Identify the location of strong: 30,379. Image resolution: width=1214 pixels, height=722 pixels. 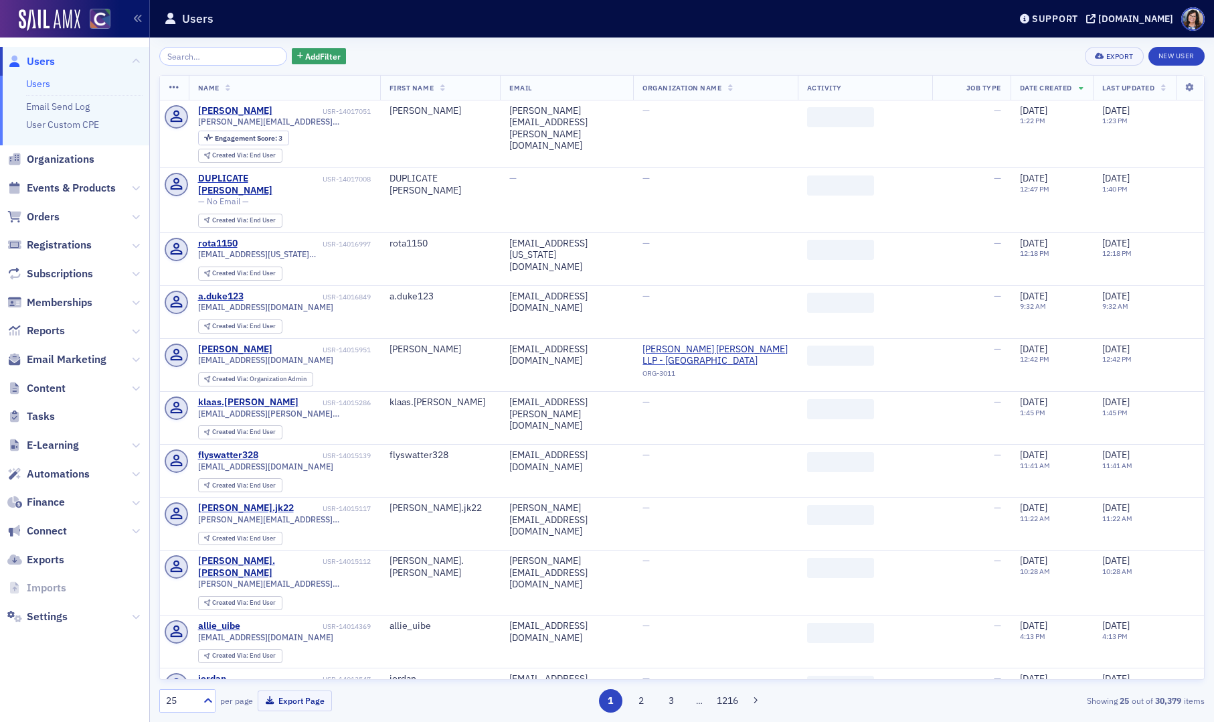
(1169, 700).